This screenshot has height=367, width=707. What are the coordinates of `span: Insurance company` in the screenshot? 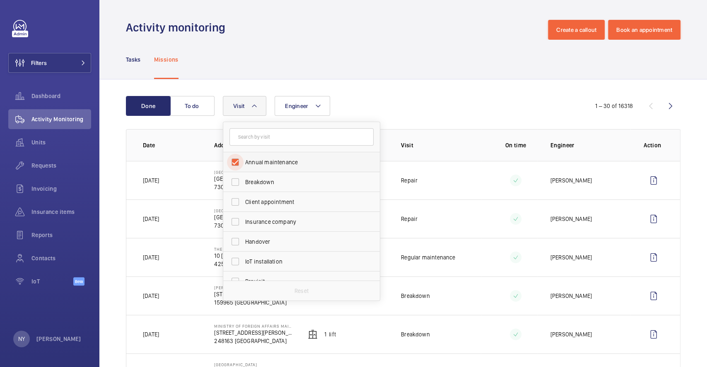 It's located at (302, 222).